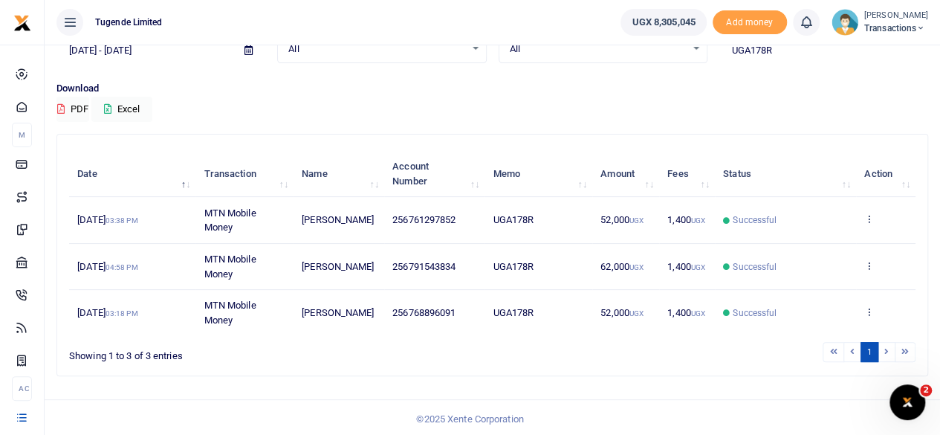 This screenshot has width=940, height=435. Describe the element at coordinates (144, 51) in the screenshot. I see `input: select period` at that location.